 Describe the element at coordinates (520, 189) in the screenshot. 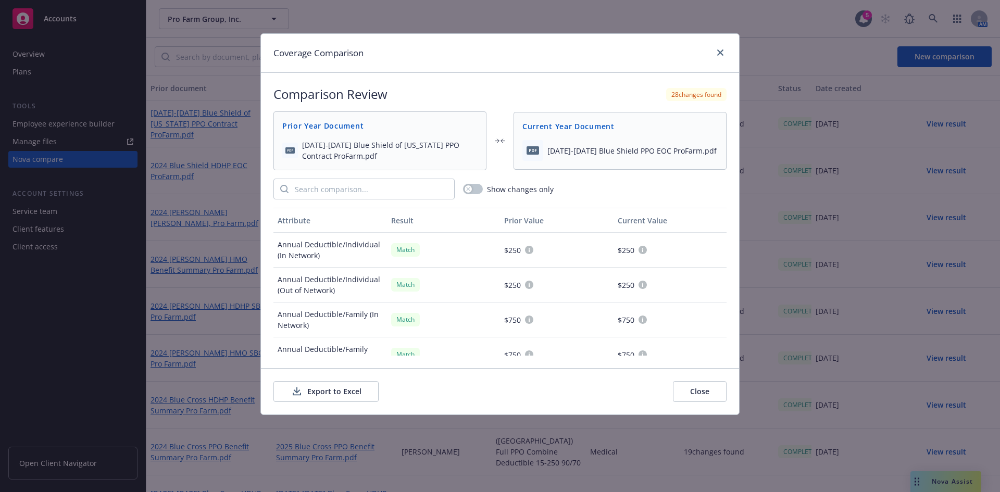

I see `span: Show changes only` at that location.